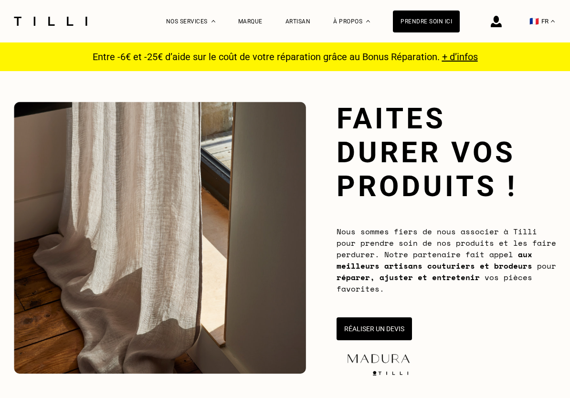 The image size is (570, 398). What do you see at coordinates (374, 329) in the screenshot?
I see `button: Réaliser un devis` at bounding box center [374, 329].